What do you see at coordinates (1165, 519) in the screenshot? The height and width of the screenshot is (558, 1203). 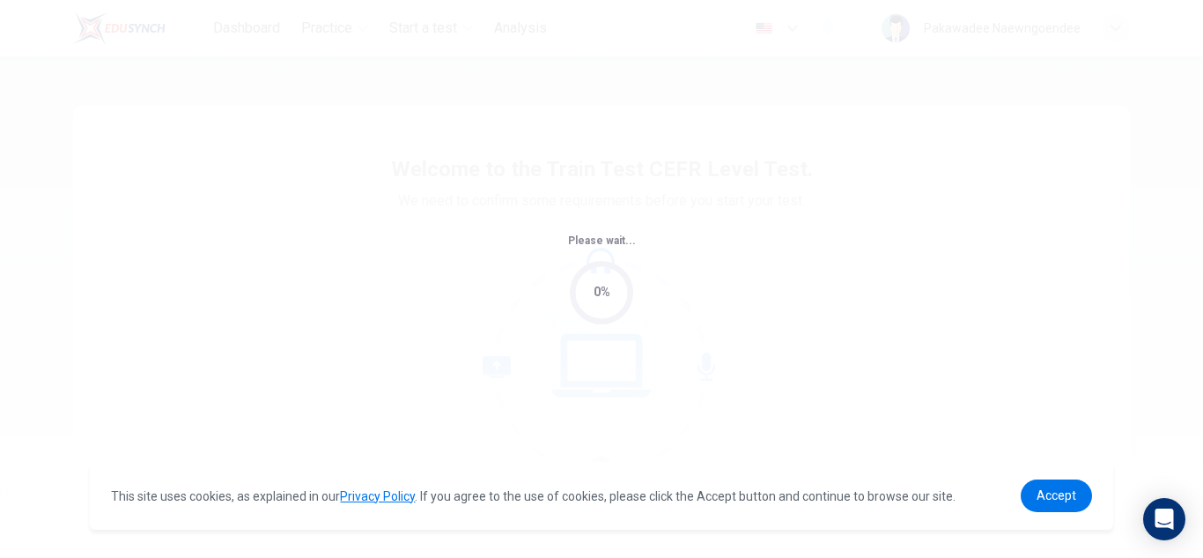 I see `div: Open Intercom Messenger` at bounding box center [1165, 519].